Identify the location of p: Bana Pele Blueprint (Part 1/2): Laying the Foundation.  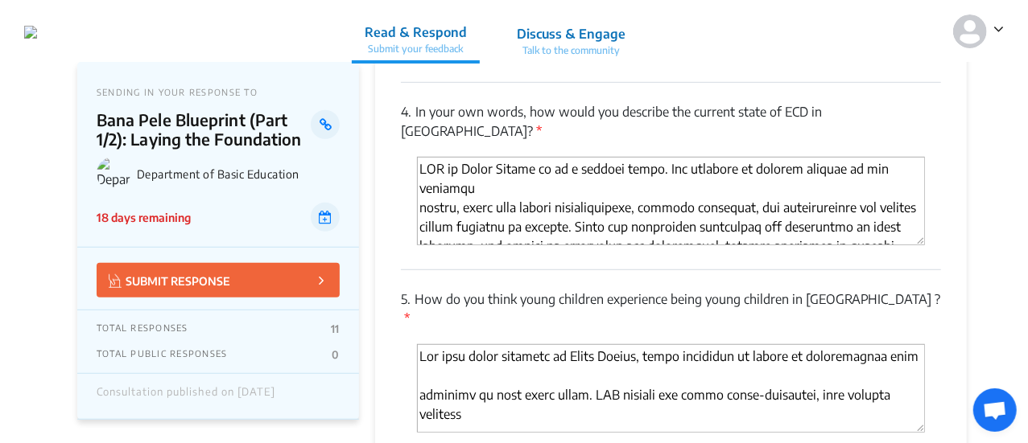
(204, 130).